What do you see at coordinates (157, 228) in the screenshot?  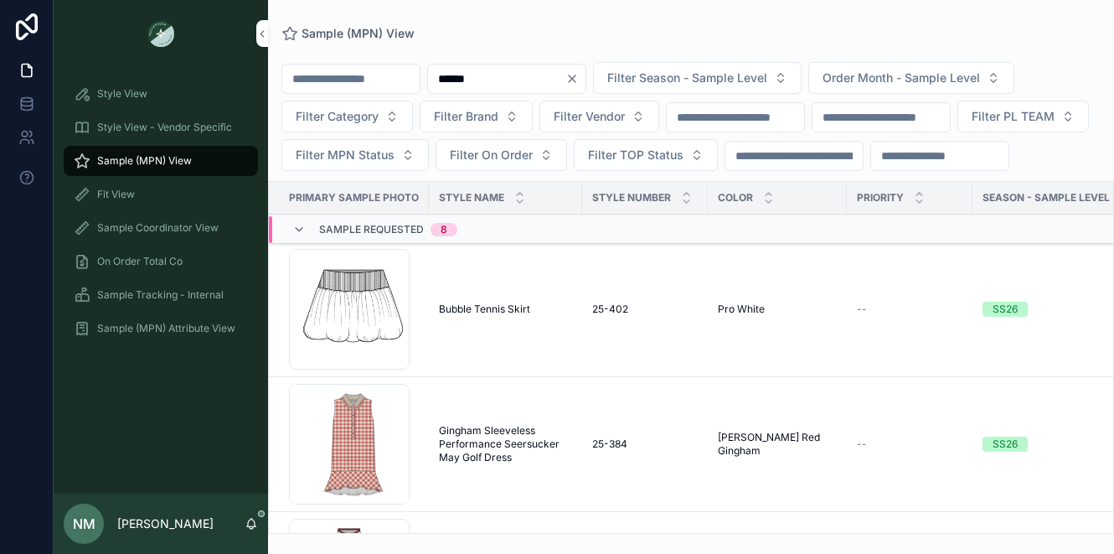 I see `span: Sample Coordinator View` at bounding box center [157, 228].